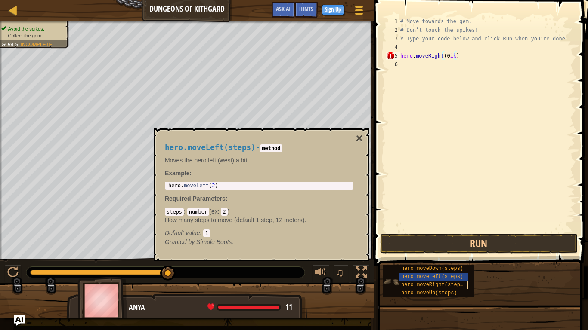  I want to click on span: ex, so click(214, 212).